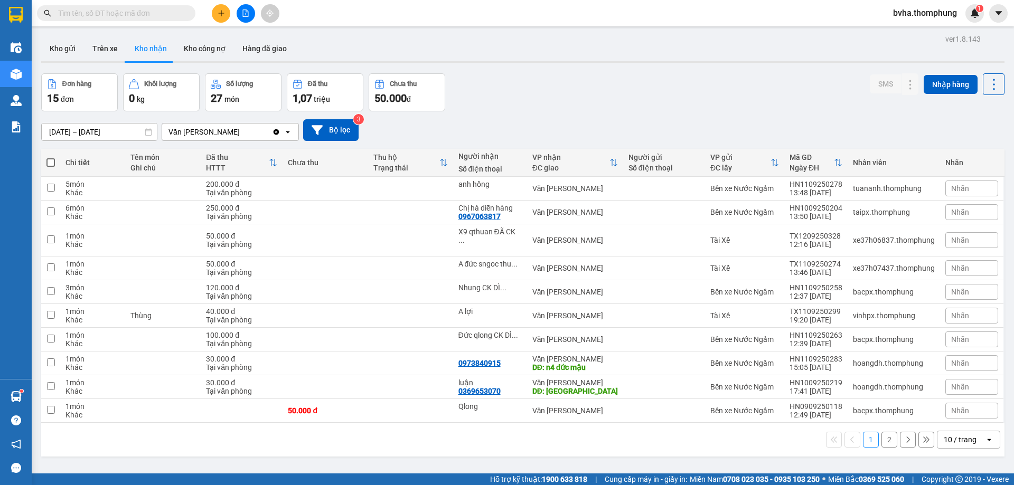 This screenshot has width=1014, height=485. I want to click on div: Nhân viên, so click(893, 163).